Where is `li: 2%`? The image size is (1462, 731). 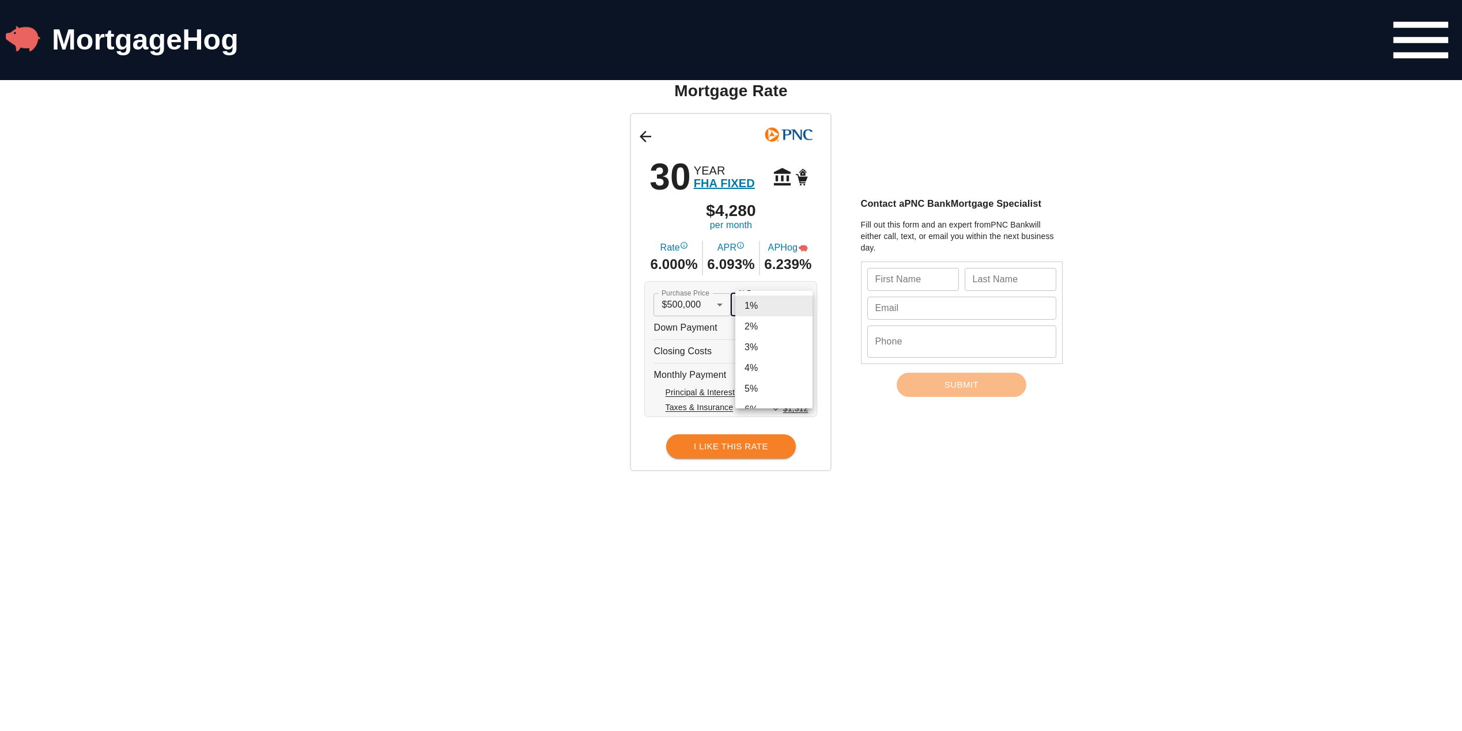 li: 2% is located at coordinates (774, 327).